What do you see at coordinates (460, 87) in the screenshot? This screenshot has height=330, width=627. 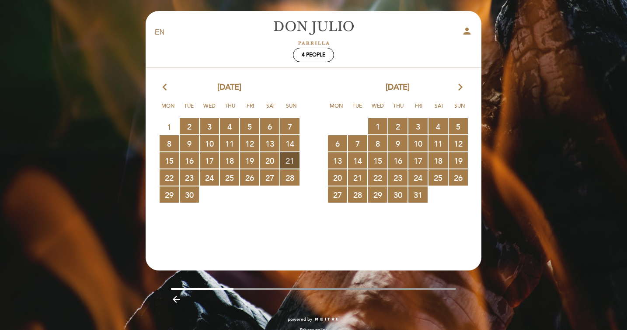 I see `i: arrow_forward_ios` at bounding box center [460, 87].